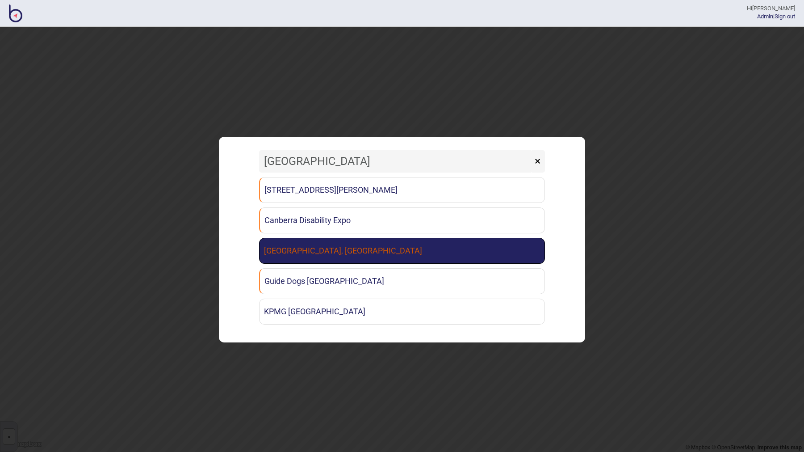 The image size is (804, 452). Describe the element at coordinates (785, 16) in the screenshot. I see `button: Sign out` at that location.